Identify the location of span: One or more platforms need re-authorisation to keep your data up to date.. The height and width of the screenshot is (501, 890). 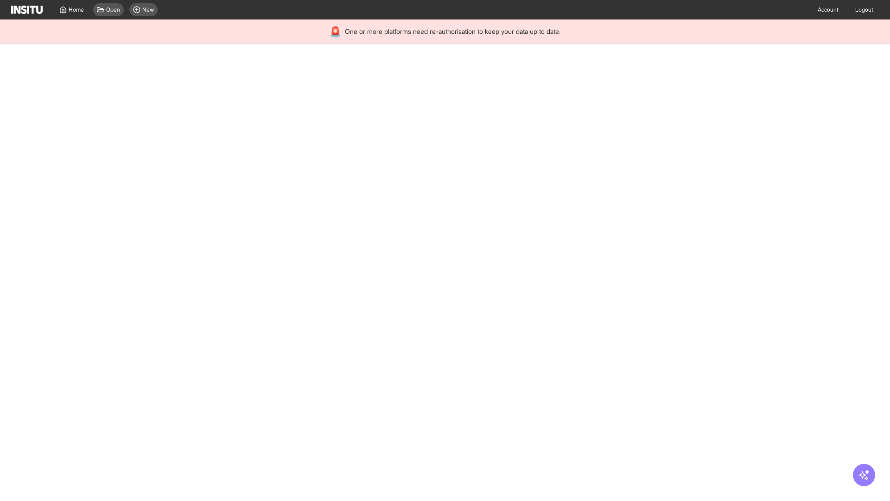
(452, 32).